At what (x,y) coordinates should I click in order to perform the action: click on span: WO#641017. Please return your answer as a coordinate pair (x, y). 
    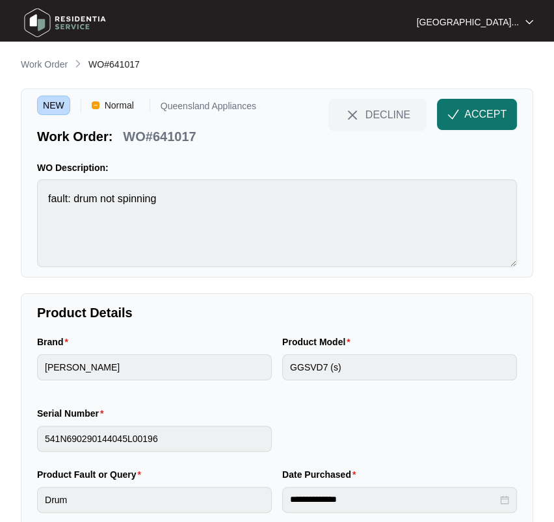
    Looking at the image, I should click on (114, 64).